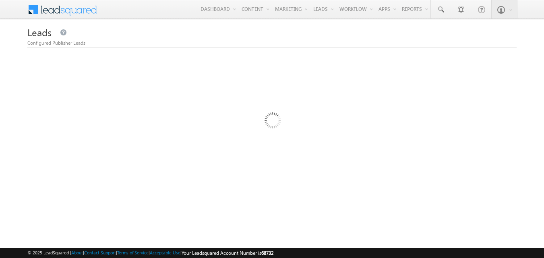 This screenshot has width=544, height=258. What do you see at coordinates (272, 122) in the screenshot?
I see `img: Loading...` at bounding box center [272, 122].